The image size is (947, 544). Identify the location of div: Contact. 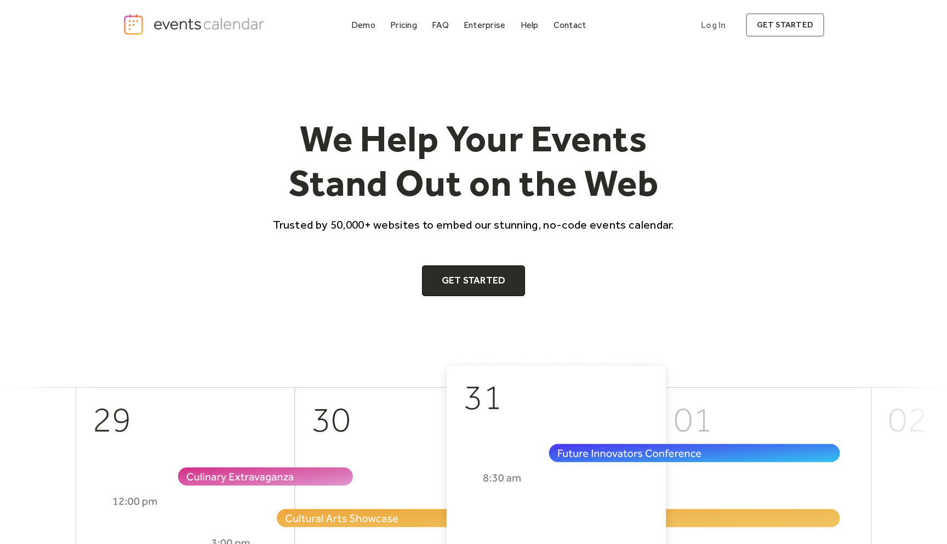
(570, 25).